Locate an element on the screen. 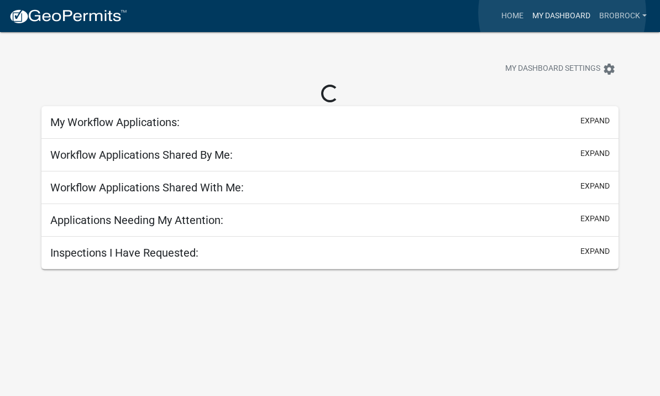 The width and height of the screenshot is (660, 396). i: settings is located at coordinates (609, 69).